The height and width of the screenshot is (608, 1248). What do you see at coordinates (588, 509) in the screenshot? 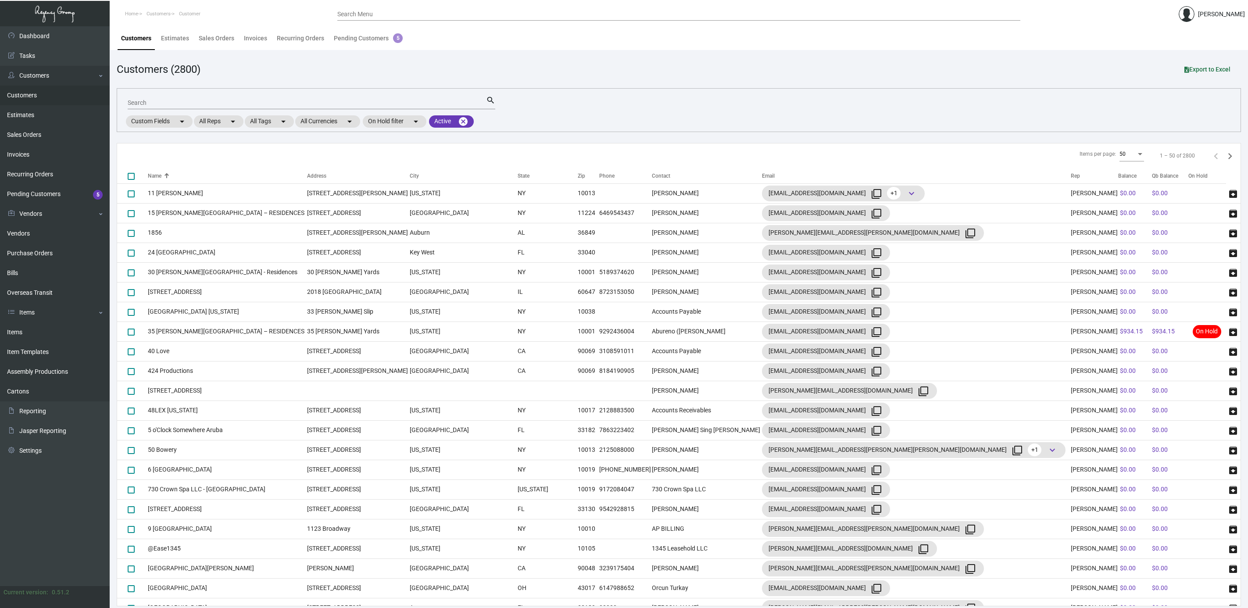
I see `td: 33130` at bounding box center [588, 509].